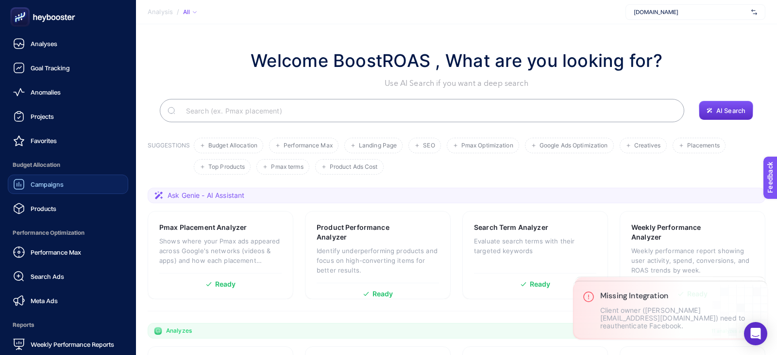 The height and width of the screenshot is (355, 777). I want to click on span: Anomalies, so click(46, 92).